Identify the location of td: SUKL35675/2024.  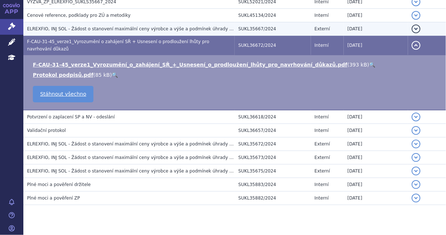
(273, 171).